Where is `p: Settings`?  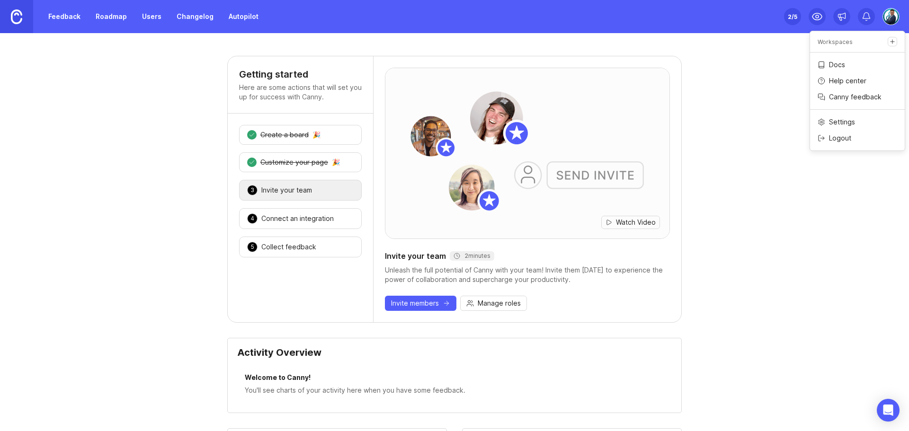
p: Settings is located at coordinates (842, 122).